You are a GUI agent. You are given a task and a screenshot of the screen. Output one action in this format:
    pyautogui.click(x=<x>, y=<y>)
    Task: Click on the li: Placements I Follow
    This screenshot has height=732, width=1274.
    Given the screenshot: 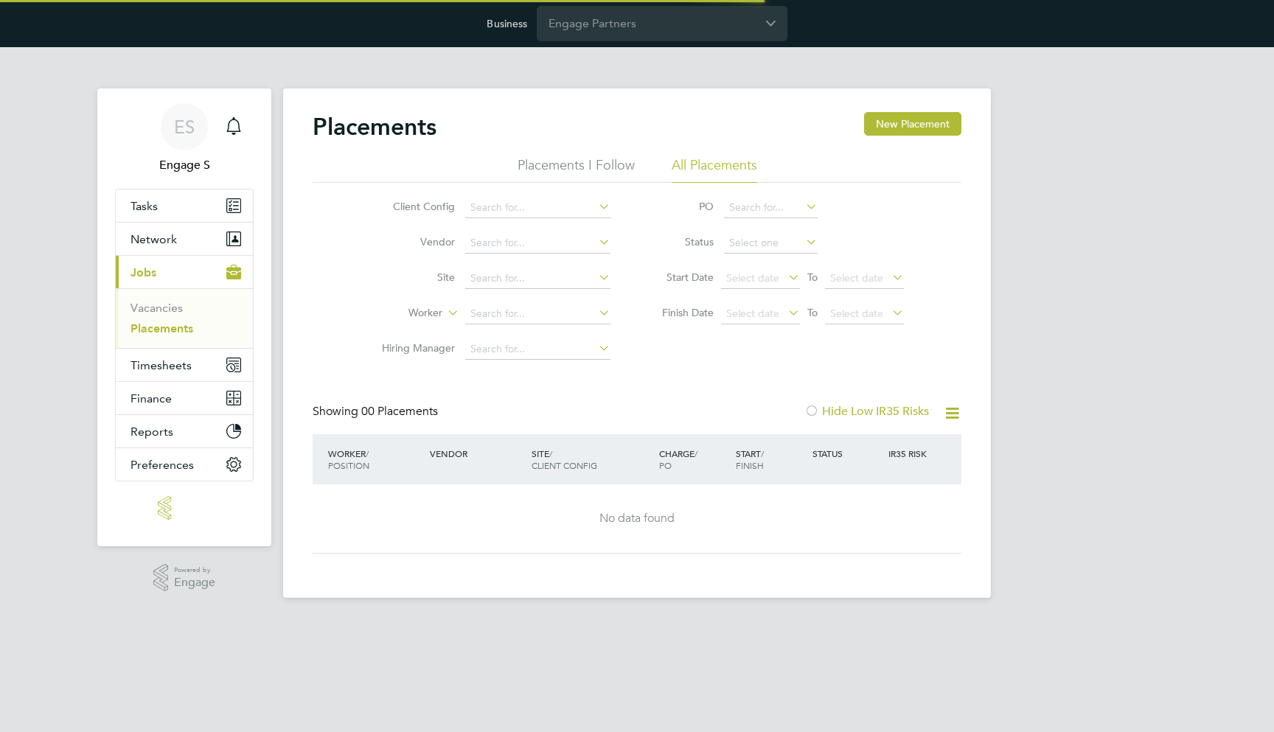 What is the action you would take?
    pyautogui.click(x=576, y=170)
    